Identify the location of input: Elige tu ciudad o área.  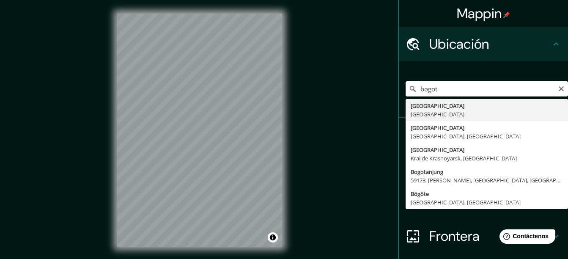
(487, 89).